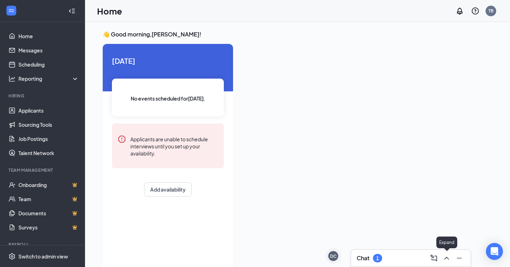  Describe the element at coordinates (363, 258) in the screenshot. I see `h3: Chat` at that location.